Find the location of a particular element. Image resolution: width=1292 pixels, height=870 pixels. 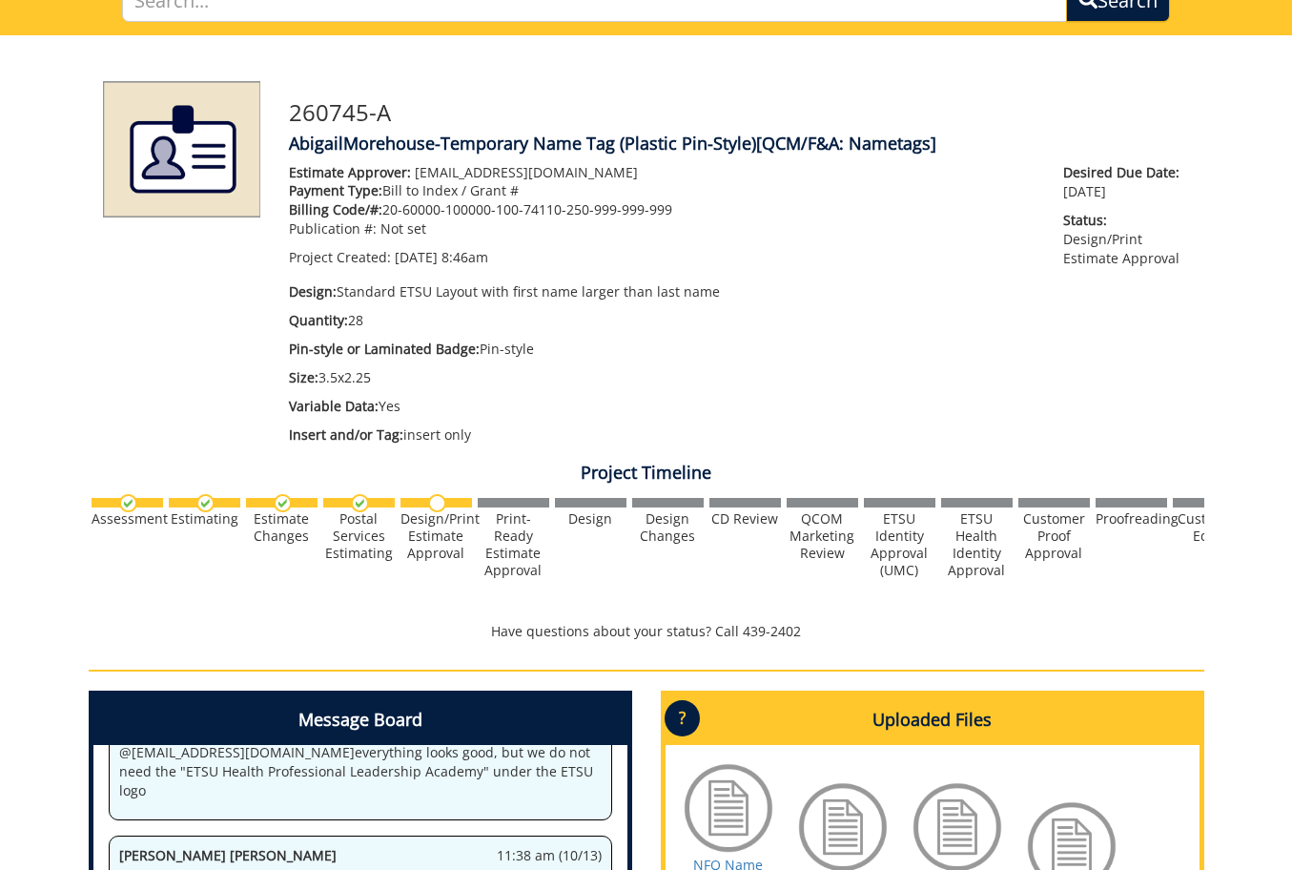

p: Pin-style is located at coordinates (662, 349).